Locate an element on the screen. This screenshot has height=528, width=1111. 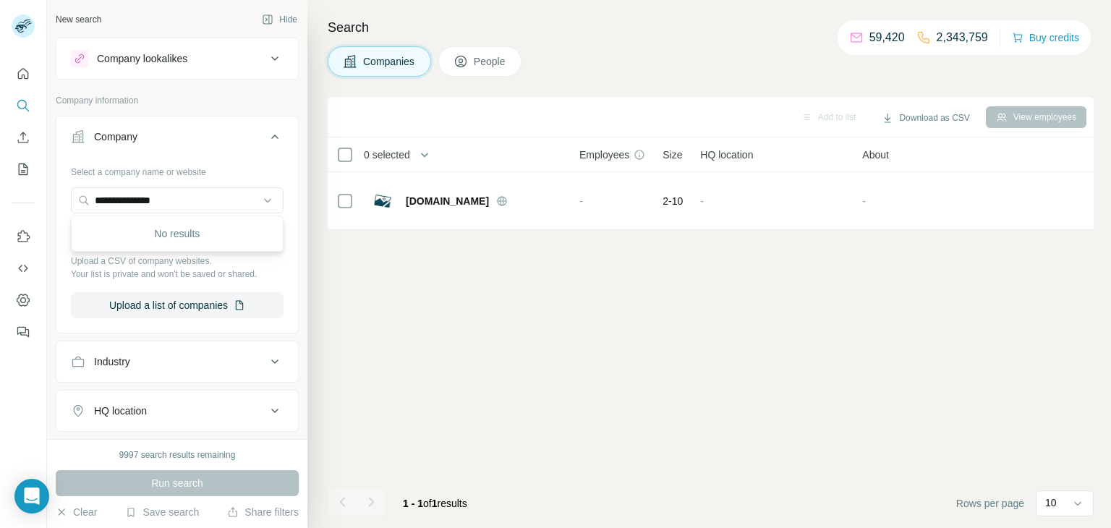
button: HQ location is located at coordinates (177, 411).